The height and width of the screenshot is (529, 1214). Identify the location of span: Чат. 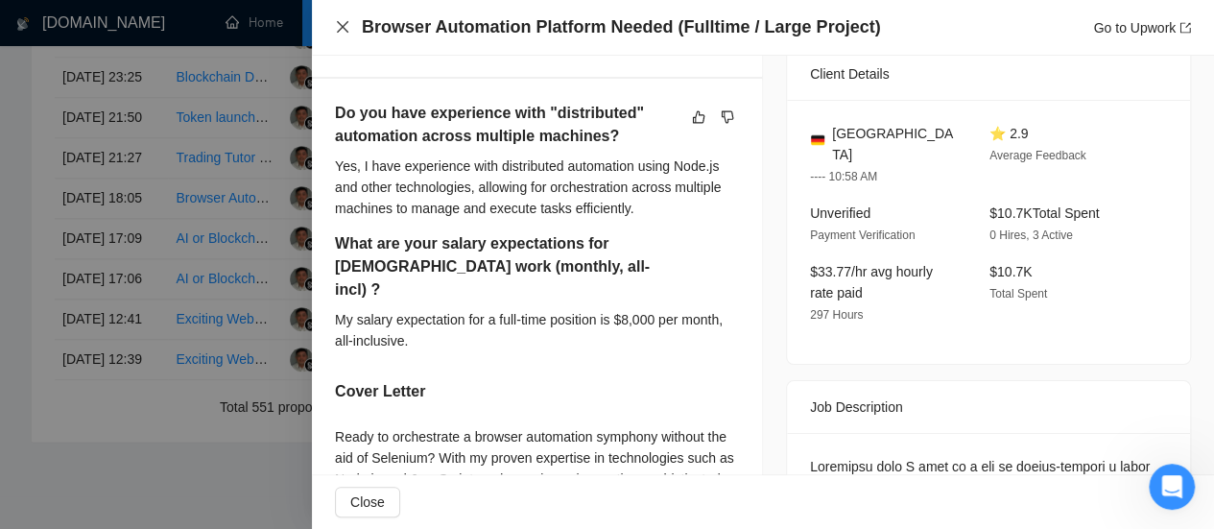
(192, 407).